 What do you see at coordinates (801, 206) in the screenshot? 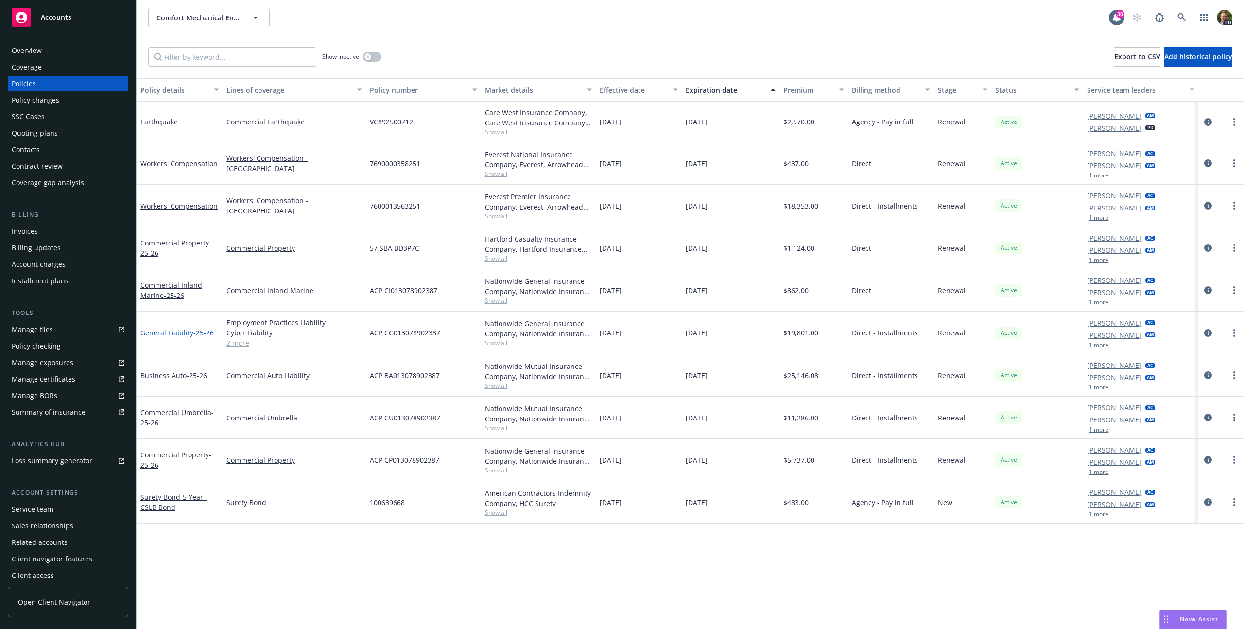
I see `span: $18,353.00` at bounding box center [801, 206].